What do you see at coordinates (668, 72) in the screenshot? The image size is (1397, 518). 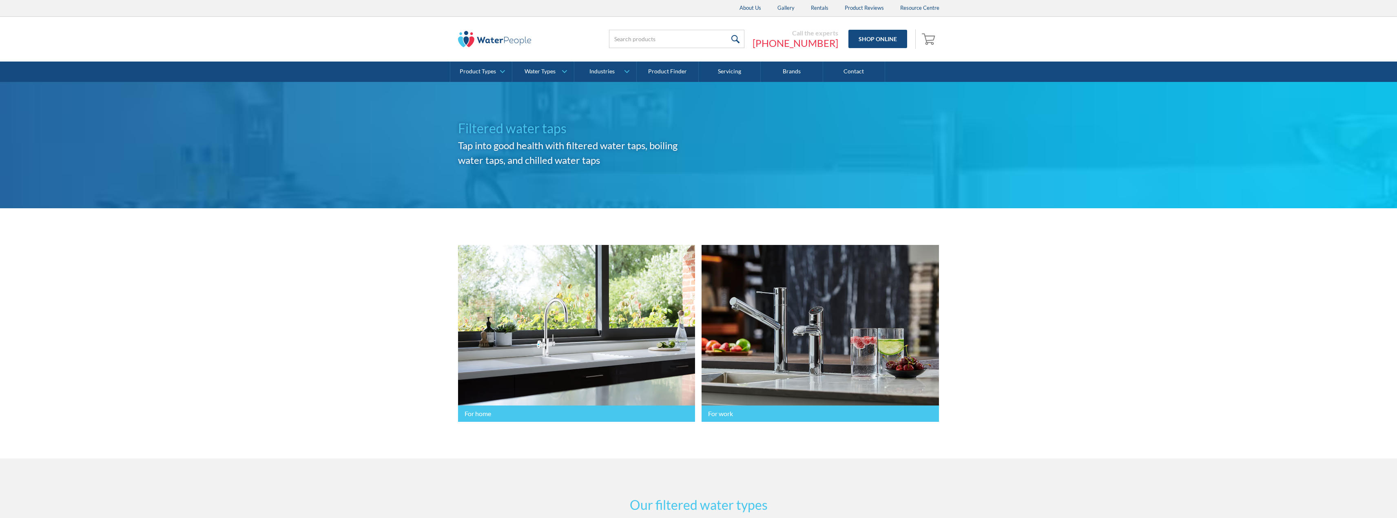 I see `a: Product Finder` at bounding box center [668, 72].